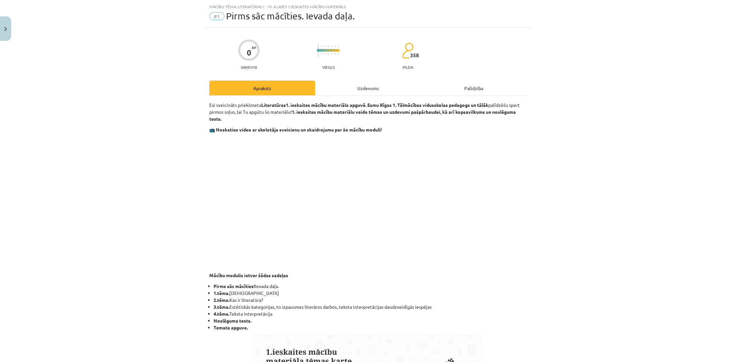 The width and height of the screenshot is (736, 362). What do you see at coordinates (254, 47) in the screenshot?
I see `span: XP` at bounding box center [254, 47].